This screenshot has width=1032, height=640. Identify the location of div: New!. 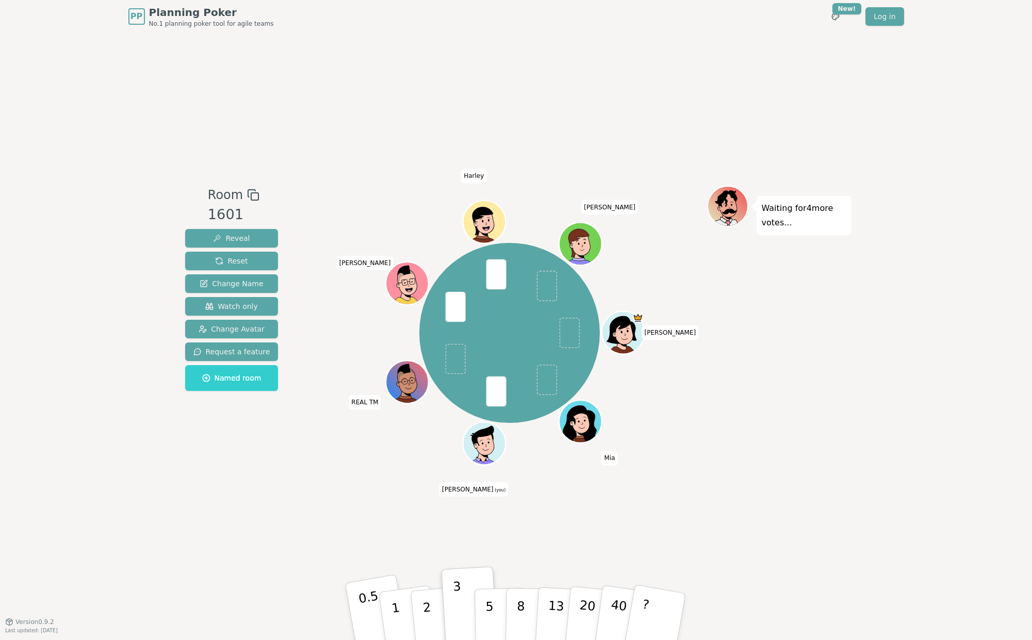
(847, 9).